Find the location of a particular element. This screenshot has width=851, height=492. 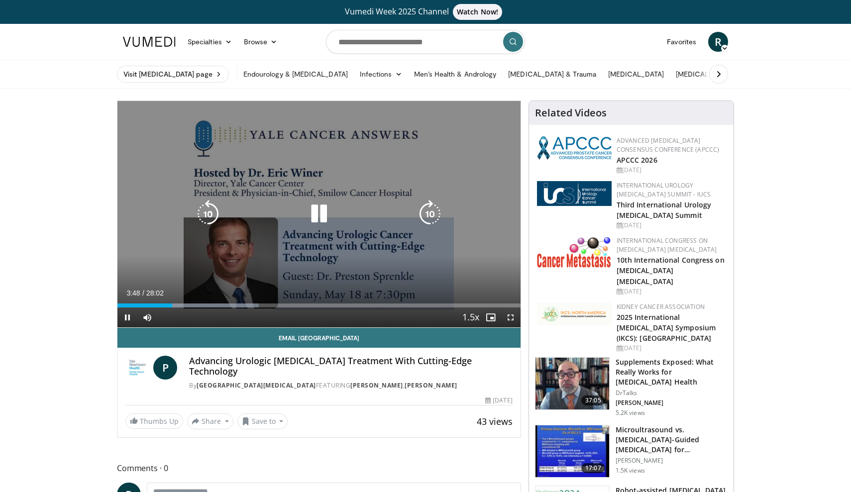

span: P is located at coordinates (165, 368).